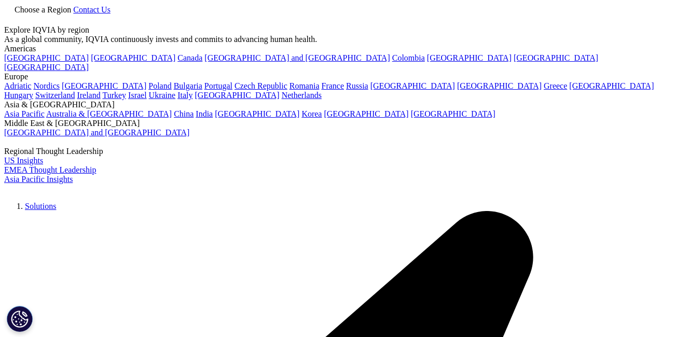 Image resolution: width=676 pixels, height=337 pixels. Describe the element at coordinates (338, 152) in the screenshot. I see `div: Regional Thought Leadership` at that location.